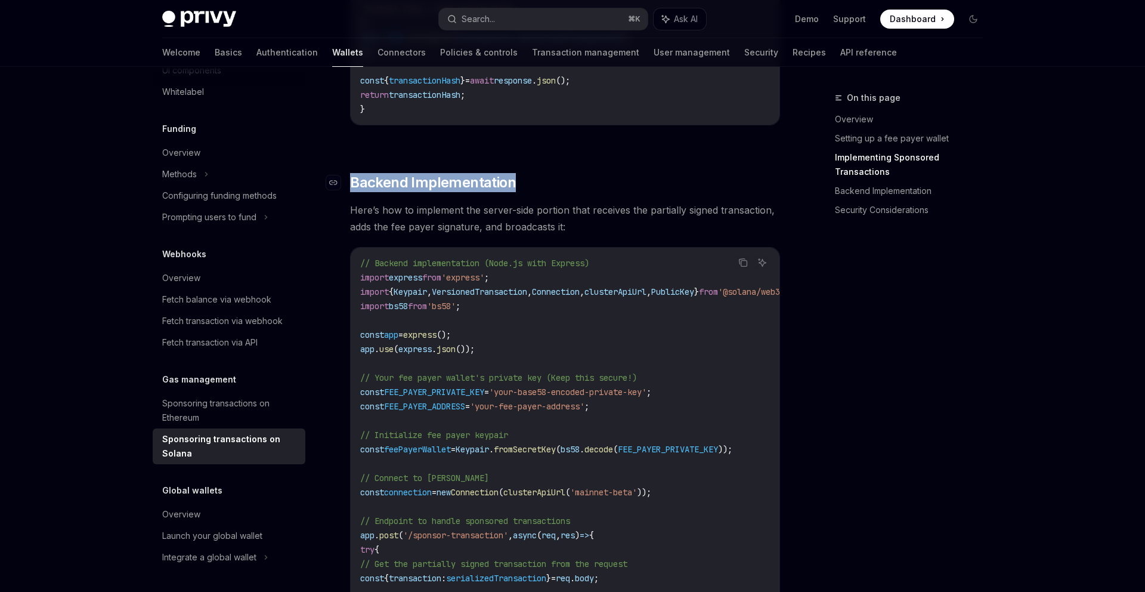 The image size is (1145, 592). I want to click on div: Sponsoring transactions on Ethereum, so click(230, 410).